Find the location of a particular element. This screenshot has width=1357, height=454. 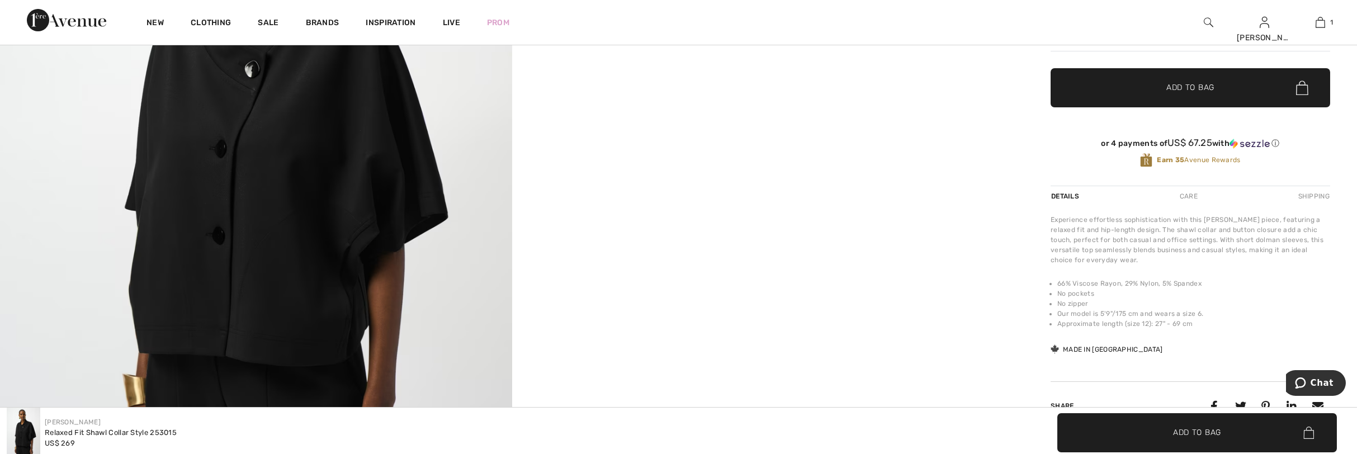

div: or 4 payments of with is located at coordinates (1191, 143).